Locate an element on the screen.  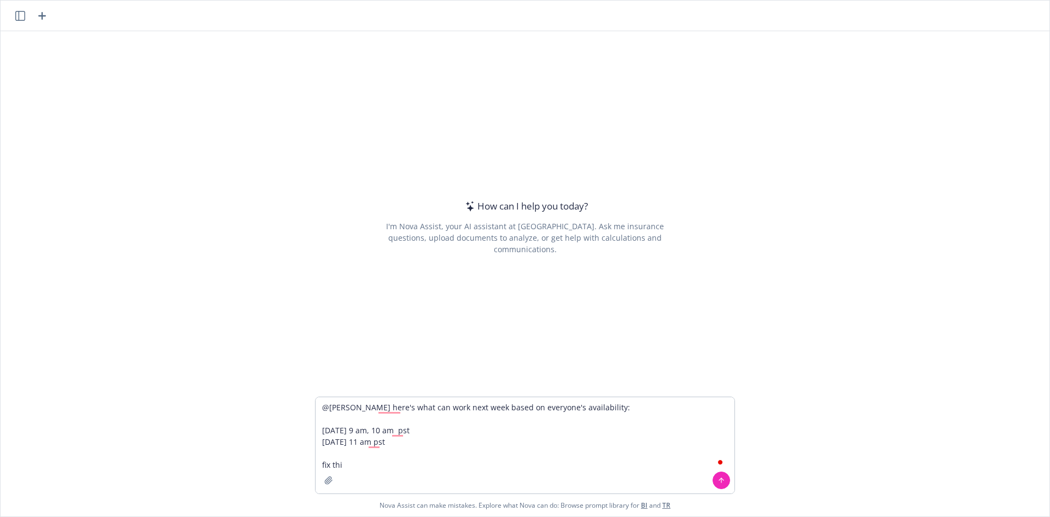
textarea: To enrich screen reader interactions, please activate Accessibility in Grammarly extension settings is located at coordinates (525, 445).